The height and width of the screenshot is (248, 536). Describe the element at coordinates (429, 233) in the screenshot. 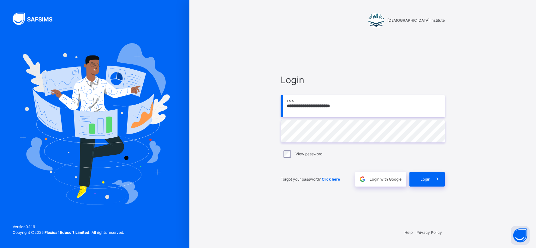

I see `a: Privacy Policy` at that location.